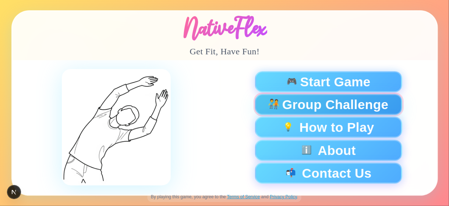 The height and width of the screenshot is (206, 449). I want to click on a: Terms of Service, so click(243, 197).